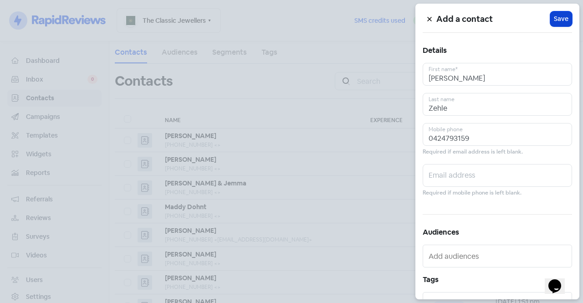 The height and width of the screenshot is (303, 583). I want to click on input: Mobile phone, so click(497, 134).